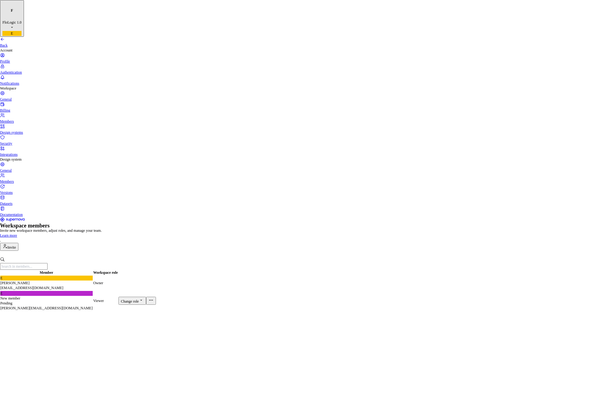  What do you see at coordinates (46, 299) in the screenshot?
I see `p: New member` at bounding box center [46, 299].